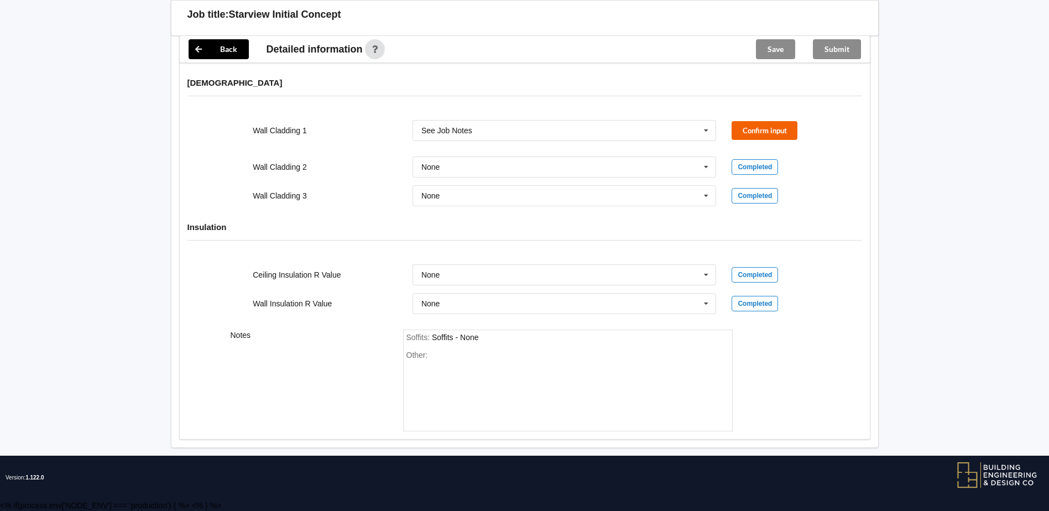 Image resolution: width=1049 pixels, height=511 pixels. I want to click on span: Version:, so click(25, 478).